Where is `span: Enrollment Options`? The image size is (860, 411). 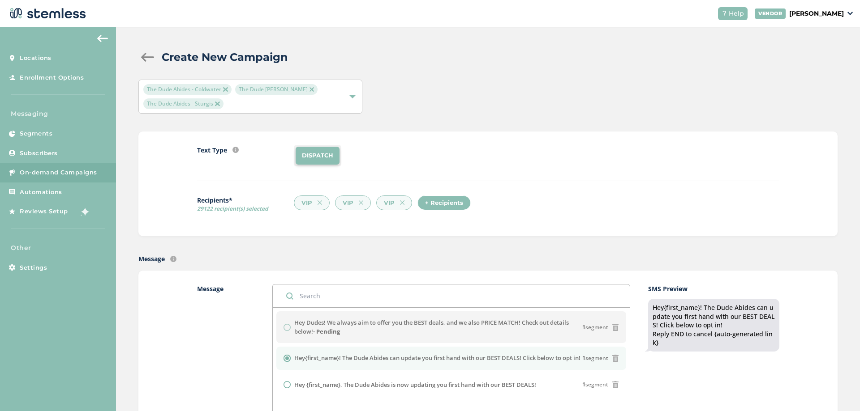 span: Enrollment Options is located at coordinates (51, 78).